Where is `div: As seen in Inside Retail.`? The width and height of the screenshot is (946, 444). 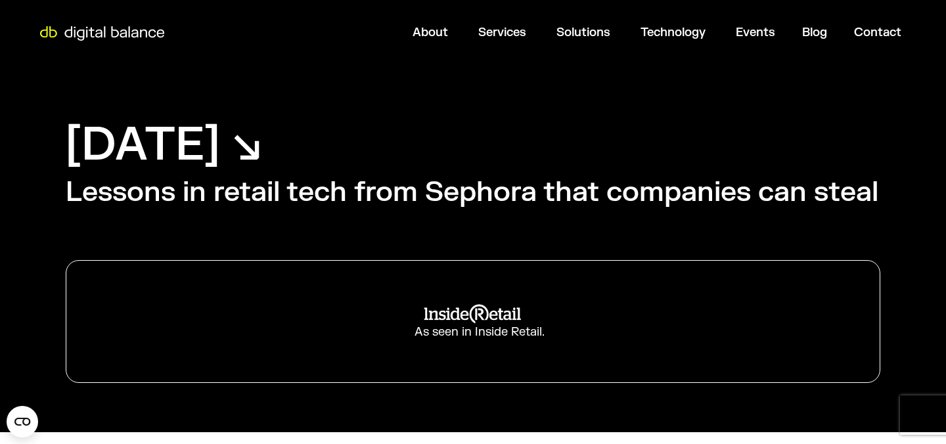
div: As seen in Inside Retail. is located at coordinates (473, 332).